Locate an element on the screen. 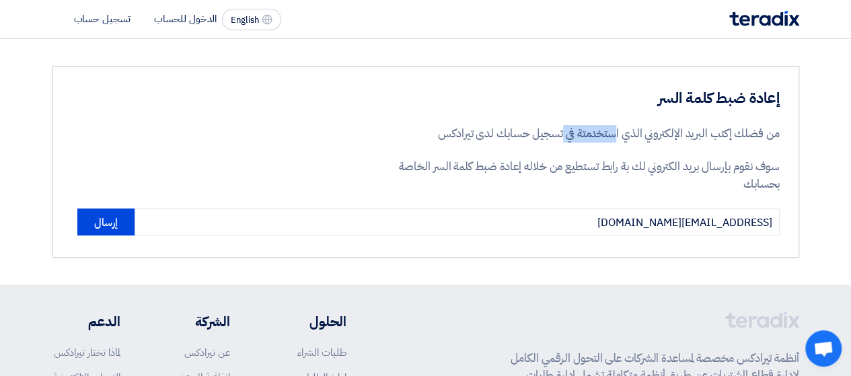  a: Open chat is located at coordinates (823, 348).